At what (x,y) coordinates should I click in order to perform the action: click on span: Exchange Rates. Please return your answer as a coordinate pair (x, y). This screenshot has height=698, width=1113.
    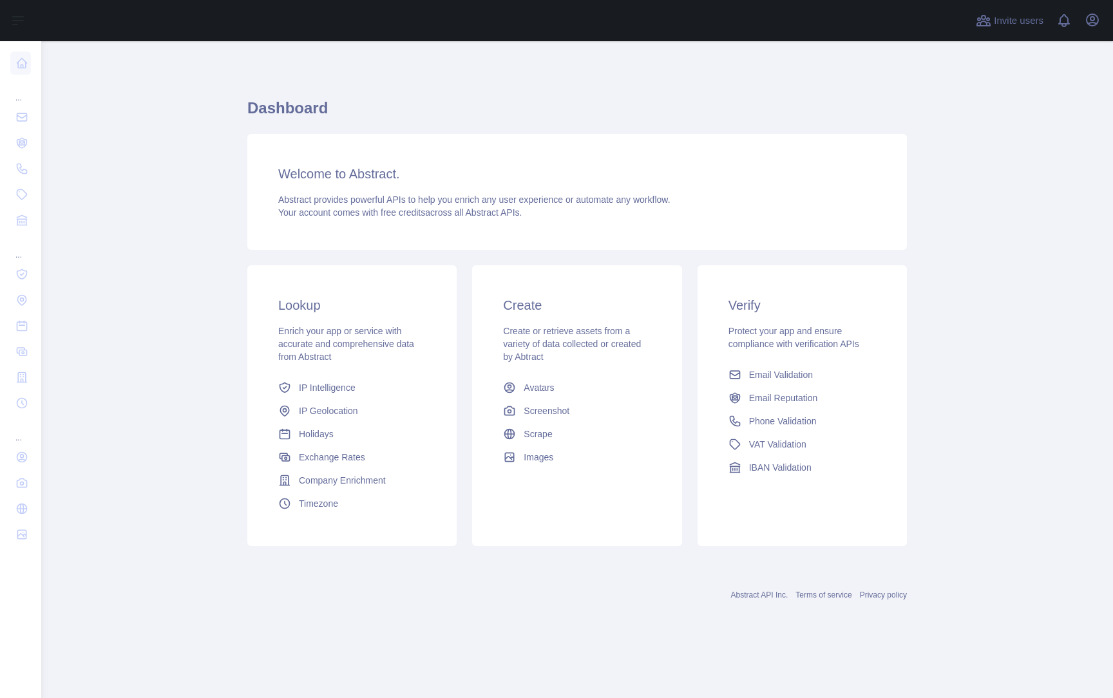
    Looking at the image, I should click on (332, 457).